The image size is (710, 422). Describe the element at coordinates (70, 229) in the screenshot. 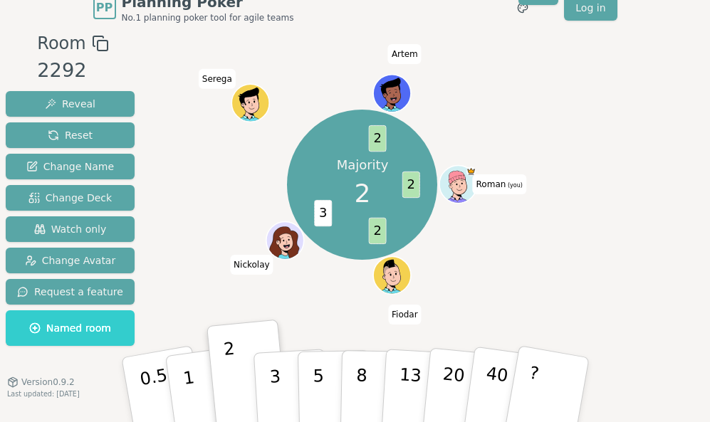

I see `span: Watch only` at that location.